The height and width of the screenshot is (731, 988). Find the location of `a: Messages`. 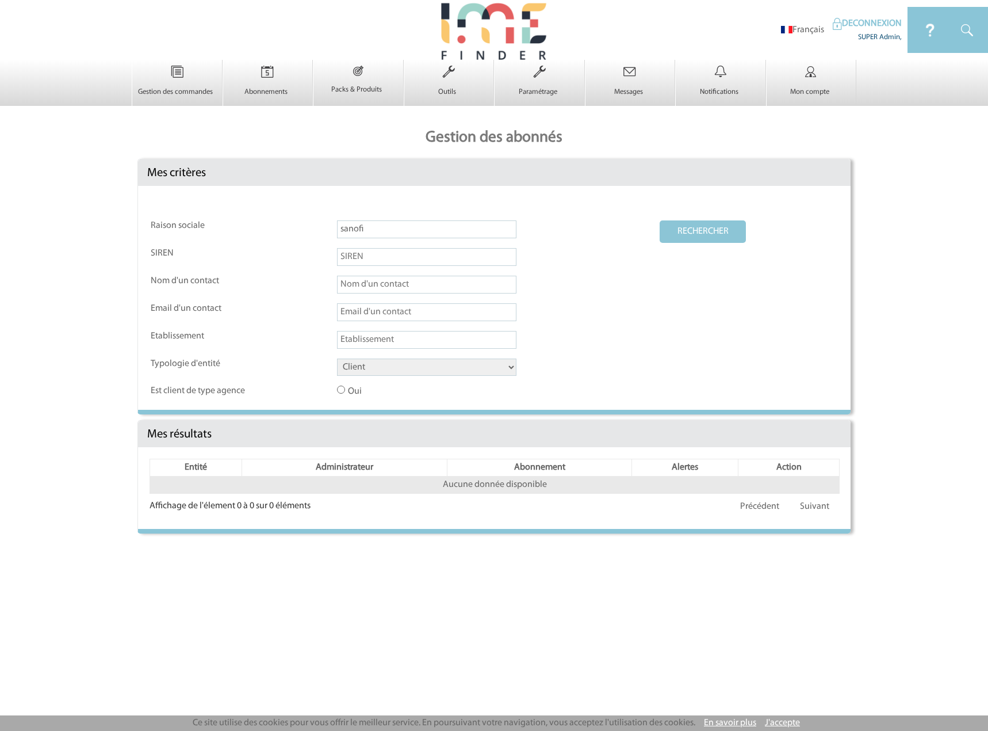

a: Messages is located at coordinates (630, 87).